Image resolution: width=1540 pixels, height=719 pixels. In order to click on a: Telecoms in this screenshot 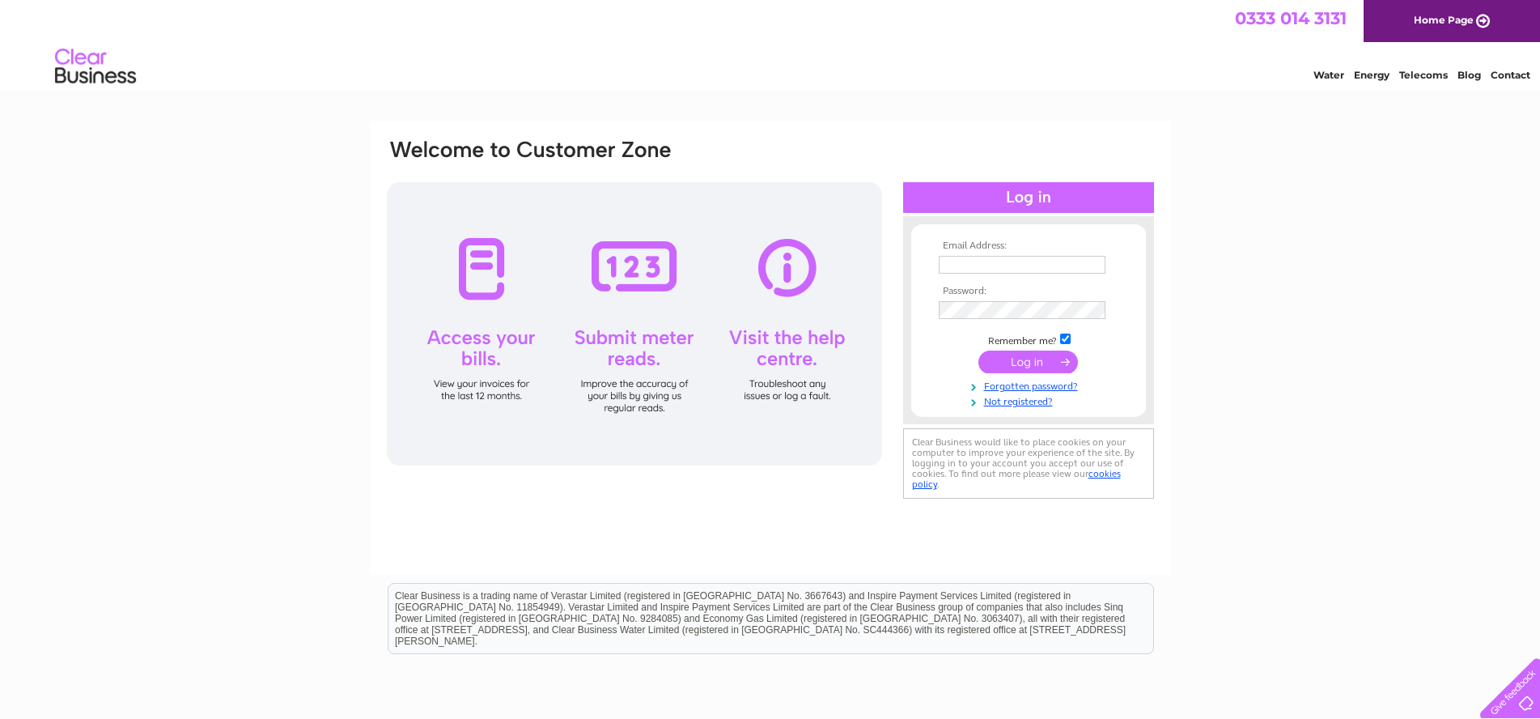, I will do `click(1424, 74)`.